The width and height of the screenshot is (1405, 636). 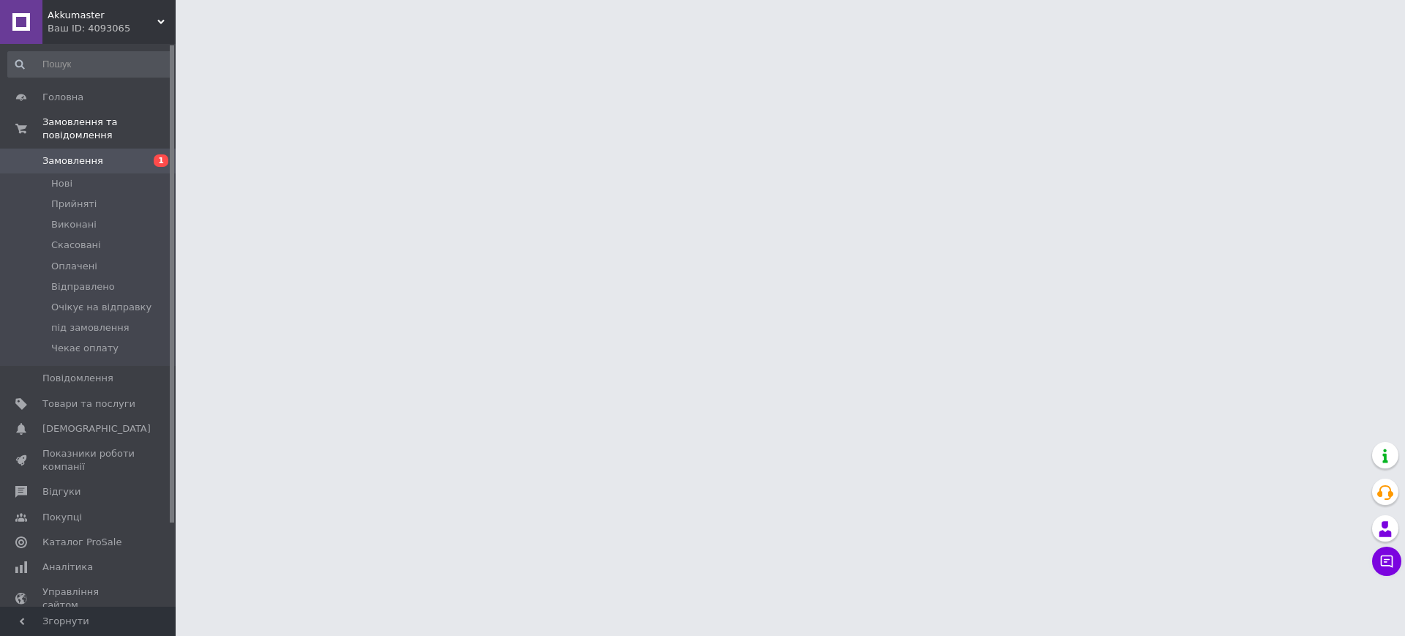 I want to click on span: під замовлення, so click(x=90, y=328).